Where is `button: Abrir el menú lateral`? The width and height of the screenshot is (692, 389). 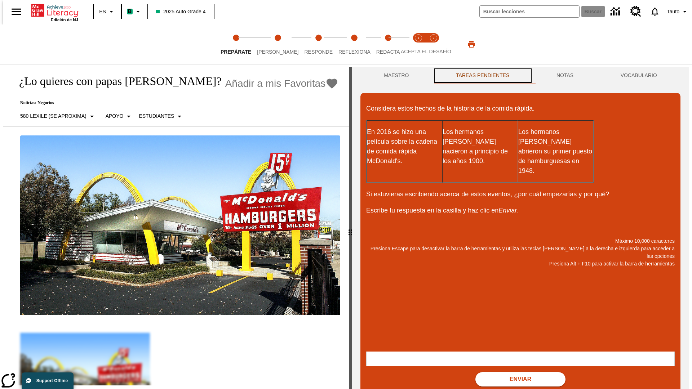 button: Abrir el menú lateral is located at coordinates (16, 12).